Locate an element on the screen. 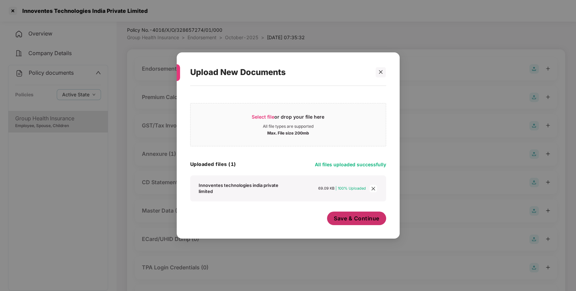 The height and width of the screenshot is (291, 576). span: | 100% Uploaded is located at coordinates (351, 188).